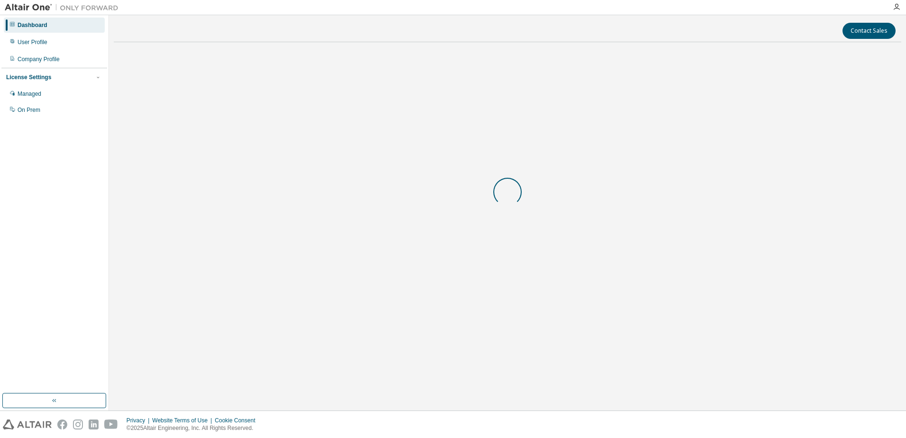 This screenshot has width=906, height=438. What do you see at coordinates (78, 424) in the screenshot?
I see `img: instagram.svg` at bounding box center [78, 424].